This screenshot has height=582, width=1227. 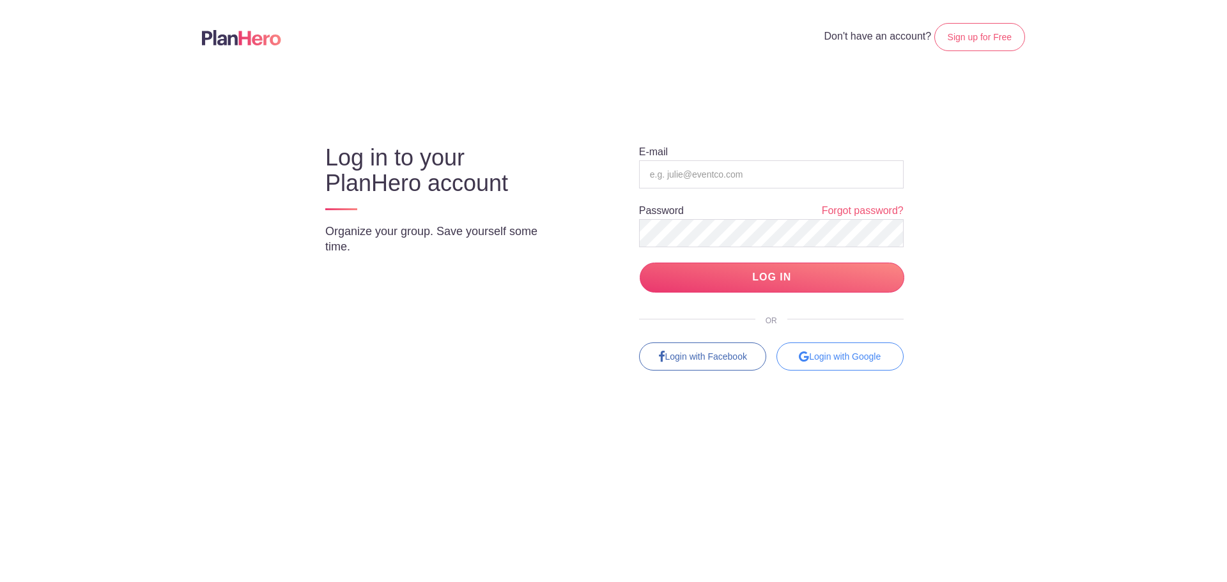 I want to click on a: Forgot password?, so click(x=863, y=211).